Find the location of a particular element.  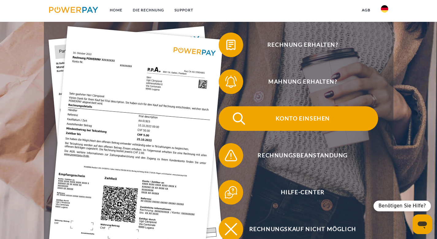

a: Mahnung erhalten? is located at coordinates (298, 82).